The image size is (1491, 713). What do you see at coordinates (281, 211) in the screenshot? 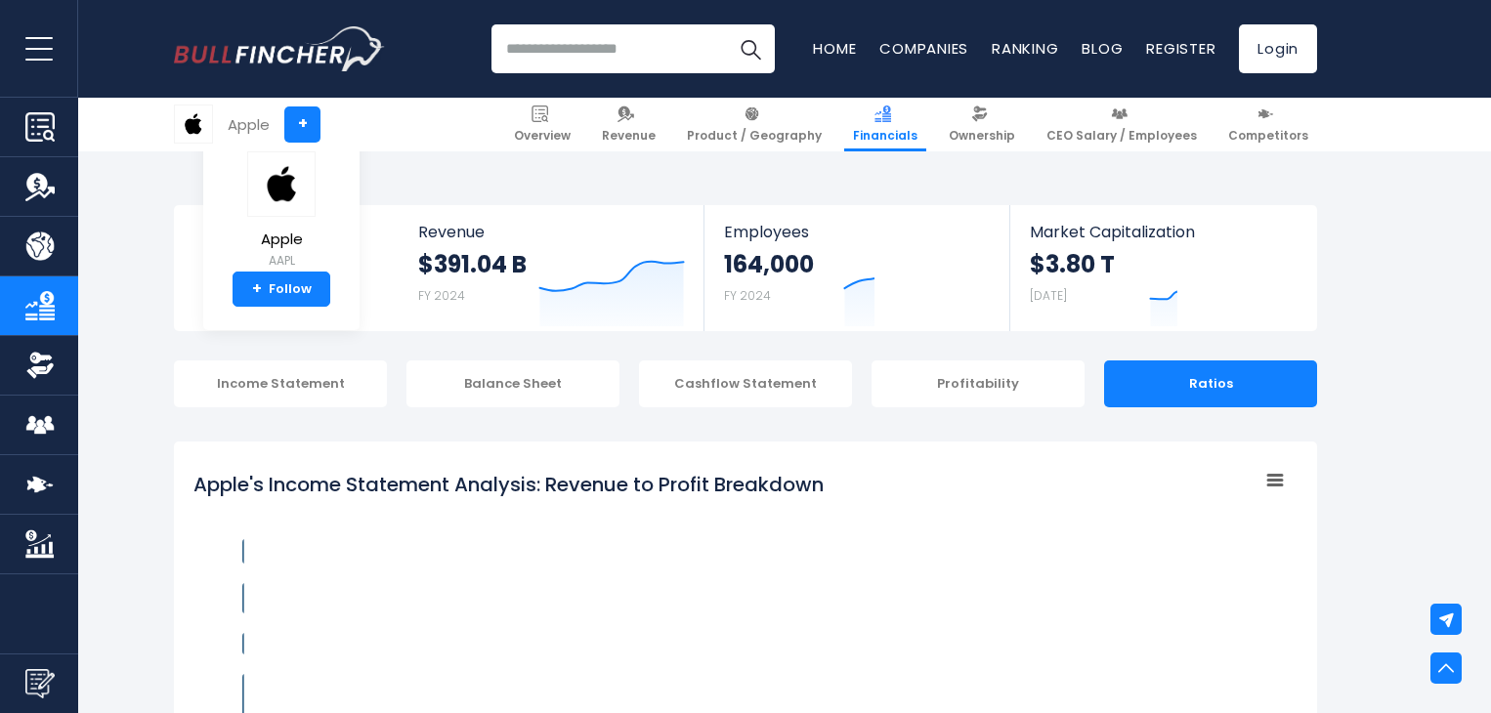
I see `a: Apple AAPL` at bounding box center [281, 211].